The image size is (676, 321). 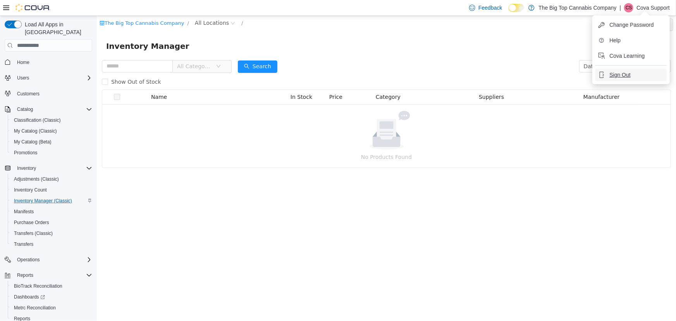 What do you see at coordinates (23, 62) in the screenshot?
I see `a: Home` at bounding box center [23, 62].